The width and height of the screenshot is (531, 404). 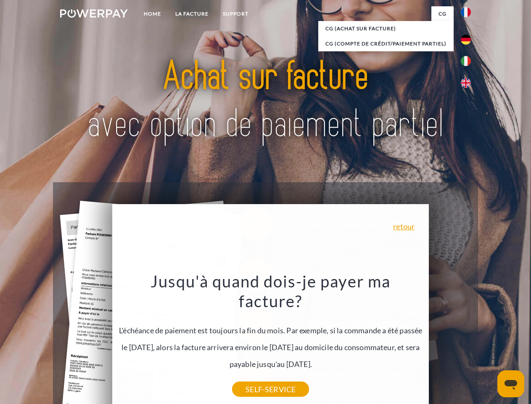 I want to click on img: it, so click(x=466, y=61).